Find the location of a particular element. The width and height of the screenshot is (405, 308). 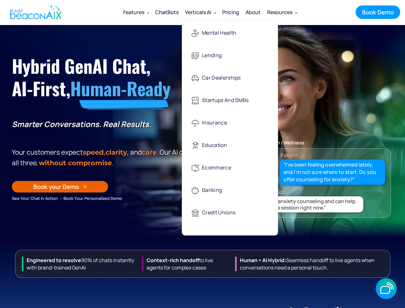

a: Book Demo is located at coordinates (378, 12).